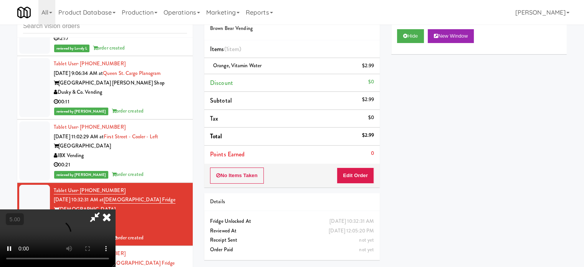  Describe the element at coordinates (72, 48) in the screenshot. I see `span: reviewed by Lovely L` at that location.